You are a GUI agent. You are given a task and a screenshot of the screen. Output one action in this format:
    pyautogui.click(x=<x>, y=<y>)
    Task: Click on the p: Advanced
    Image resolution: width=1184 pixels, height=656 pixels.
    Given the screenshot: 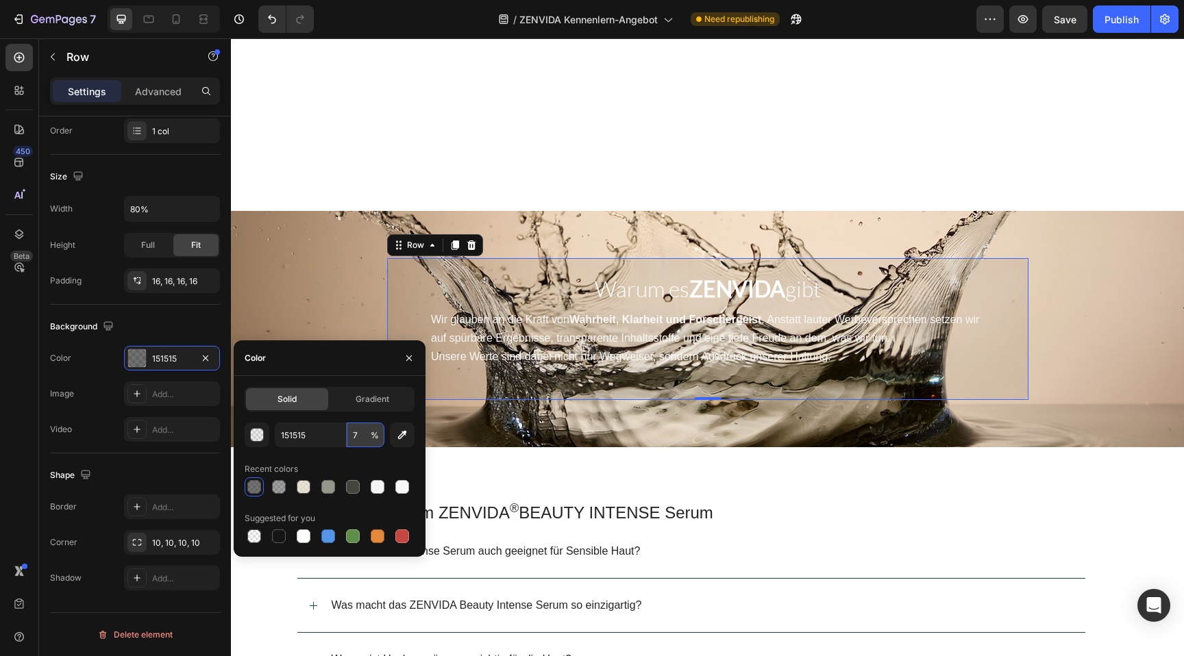 What is the action you would take?
    pyautogui.click(x=158, y=91)
    